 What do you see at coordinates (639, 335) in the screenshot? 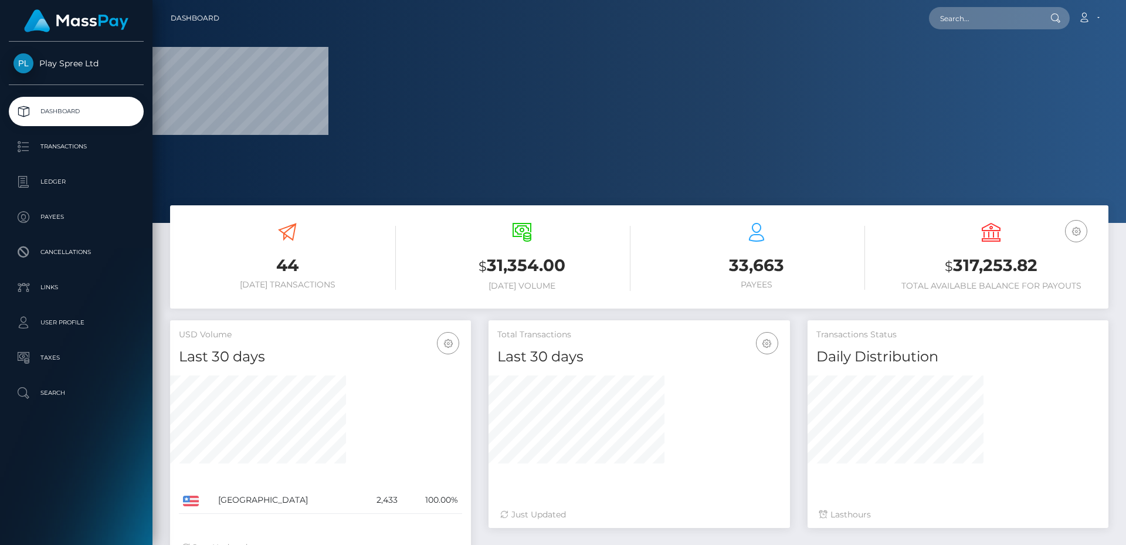
I see `h5: Total Transactions` at bounding box center [639, 335].